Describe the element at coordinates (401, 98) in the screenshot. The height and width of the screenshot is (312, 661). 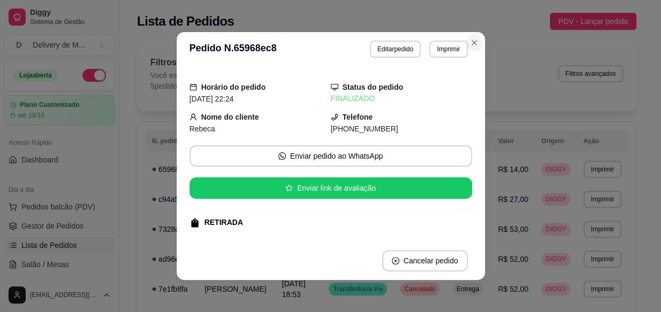
I see `div: FINALIZADO` at that location.